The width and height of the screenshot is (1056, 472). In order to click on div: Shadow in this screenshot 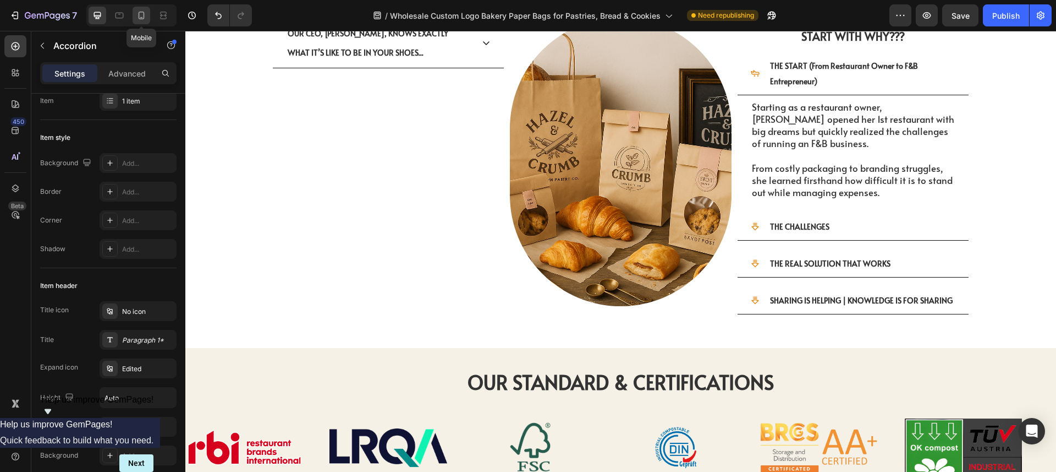, I will do `click(53, 249)`.